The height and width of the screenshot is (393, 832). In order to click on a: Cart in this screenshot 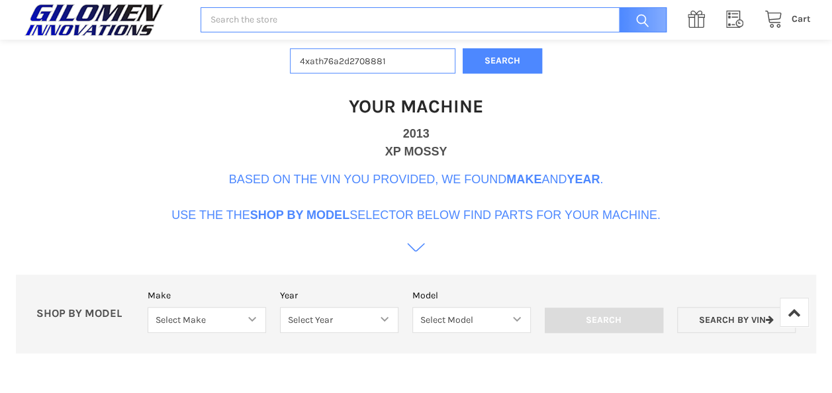, I will do `click(784, 19)`.